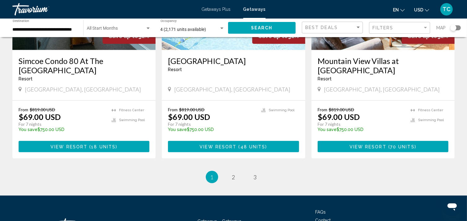  What do you see at coordinates (216, 9) in the screenshot?
I see `a: Getaways Plus` at bounding box center [216, 9].